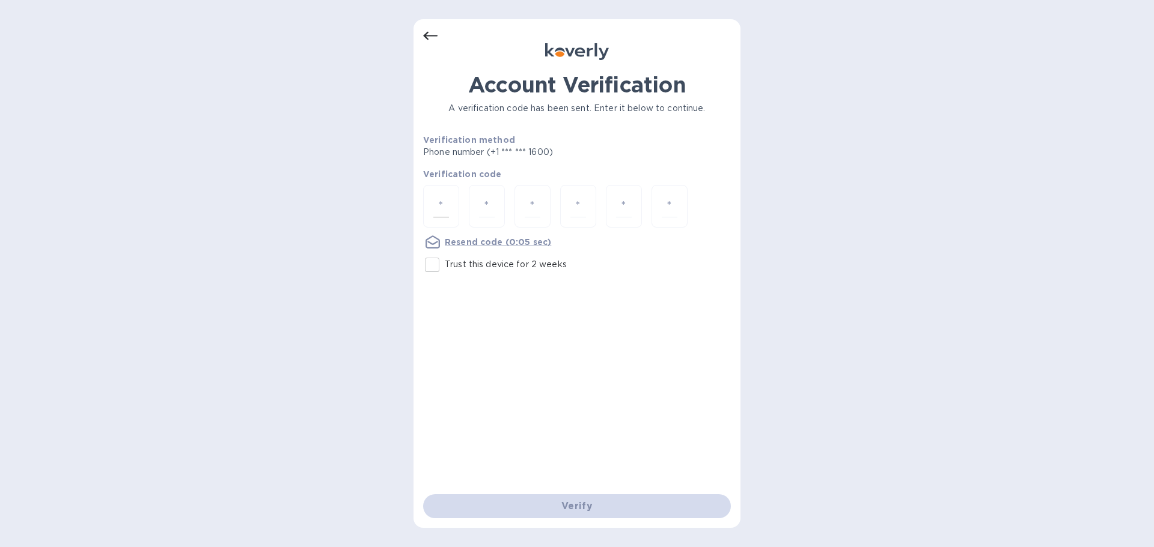 The height and width of the screenshot is (547, 1154). Describe the element at coordinates (577, 85) in the screenshot. I see `h1: Account Verification` at that location.